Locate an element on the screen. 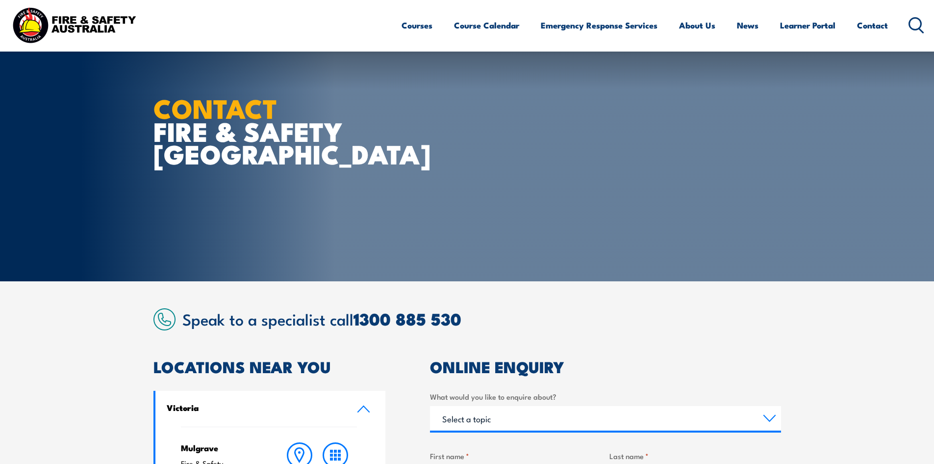 This screenshot has height=464, width=934. h2: Speak to a specialist call is located at coordinates (482, 318).